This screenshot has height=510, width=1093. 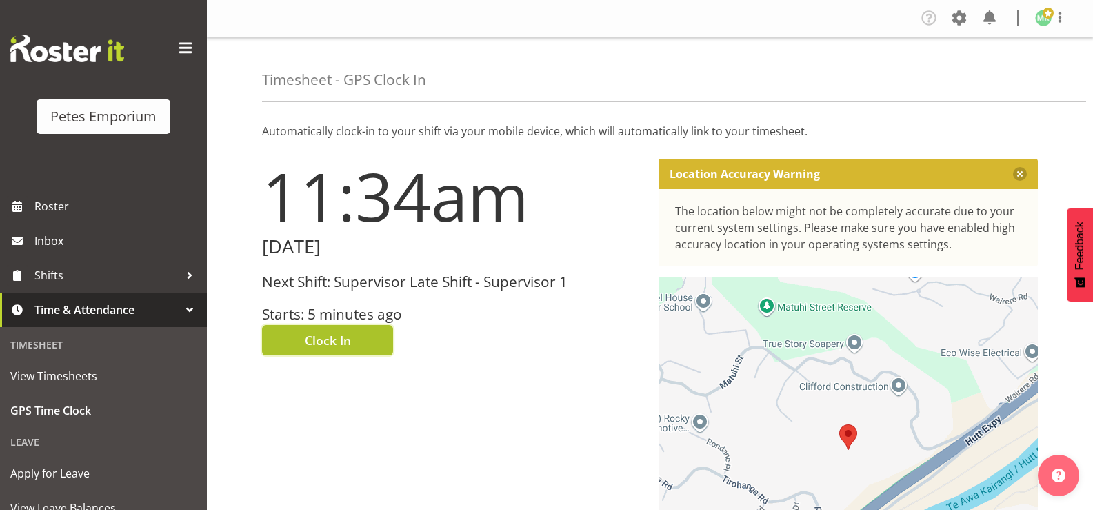 I want to click on div: The location below might not be completely accurate due to your current system settings. Please m..., so click(x=848, y=228).